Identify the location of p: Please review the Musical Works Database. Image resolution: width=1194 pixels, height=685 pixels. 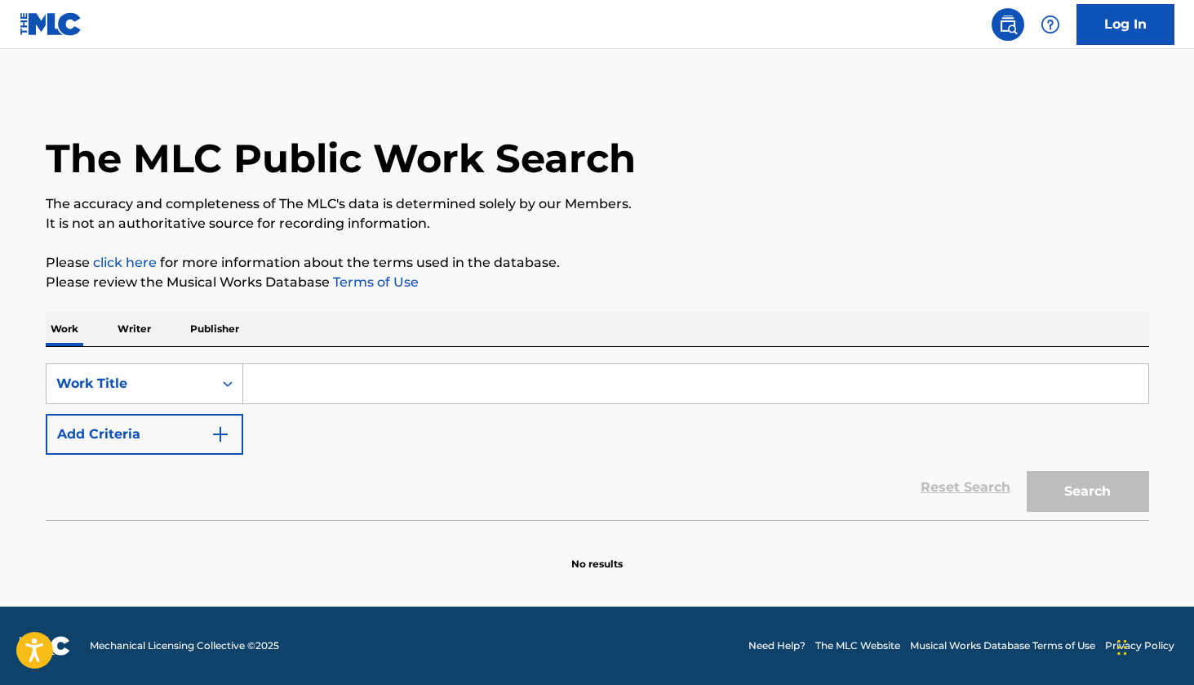
(597, 282).